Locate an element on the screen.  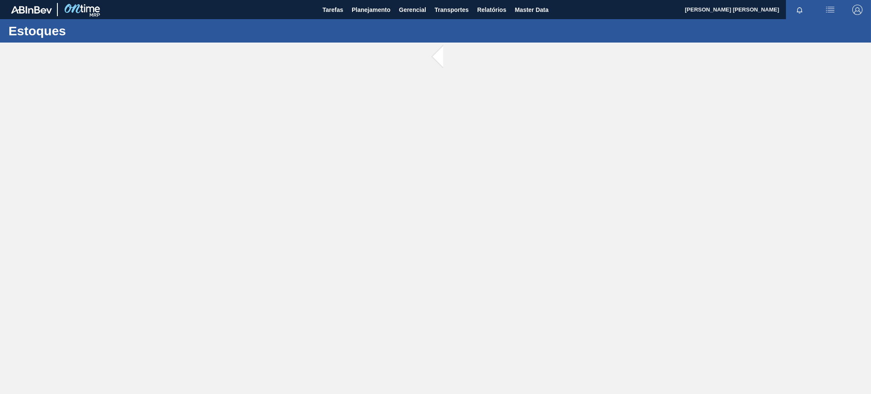
span: Transportes is located at coordinates (452, 10).